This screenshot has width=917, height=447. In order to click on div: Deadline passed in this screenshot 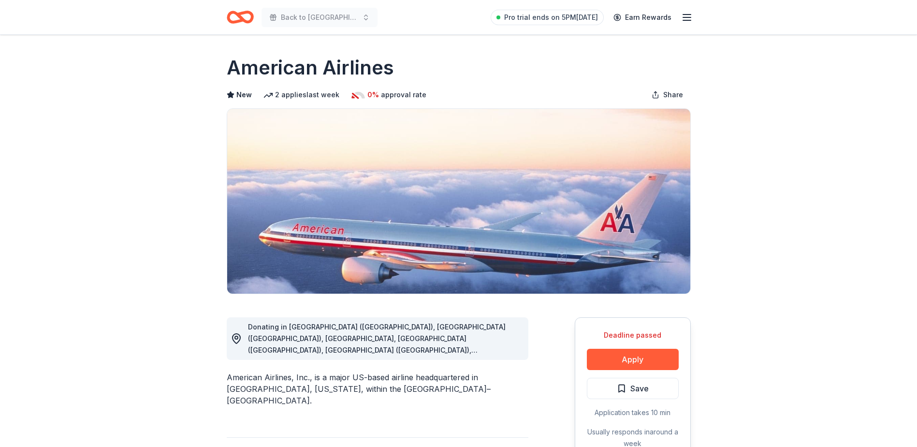, I will do `click(633, 335)`.